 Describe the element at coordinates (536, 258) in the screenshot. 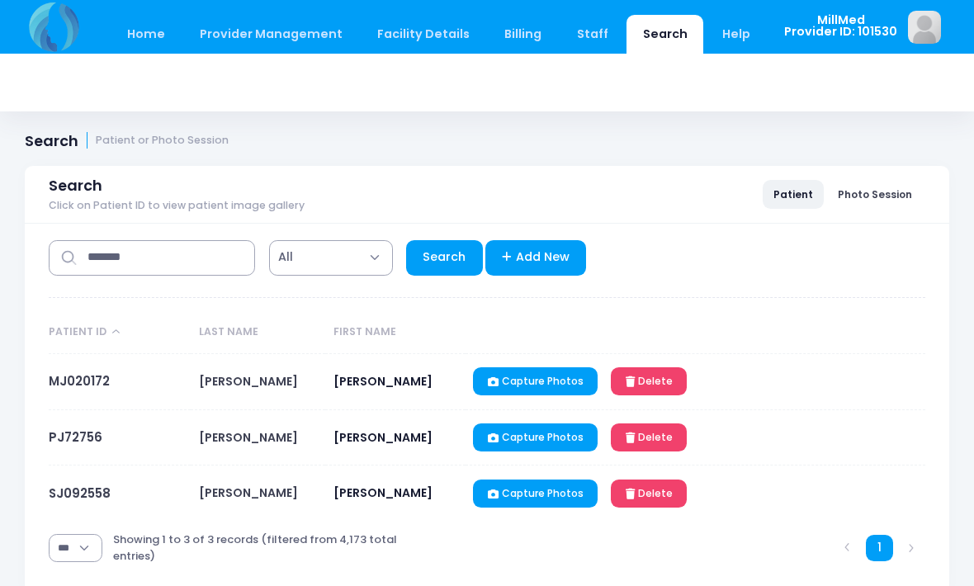

I see `a: Add New` at that location.